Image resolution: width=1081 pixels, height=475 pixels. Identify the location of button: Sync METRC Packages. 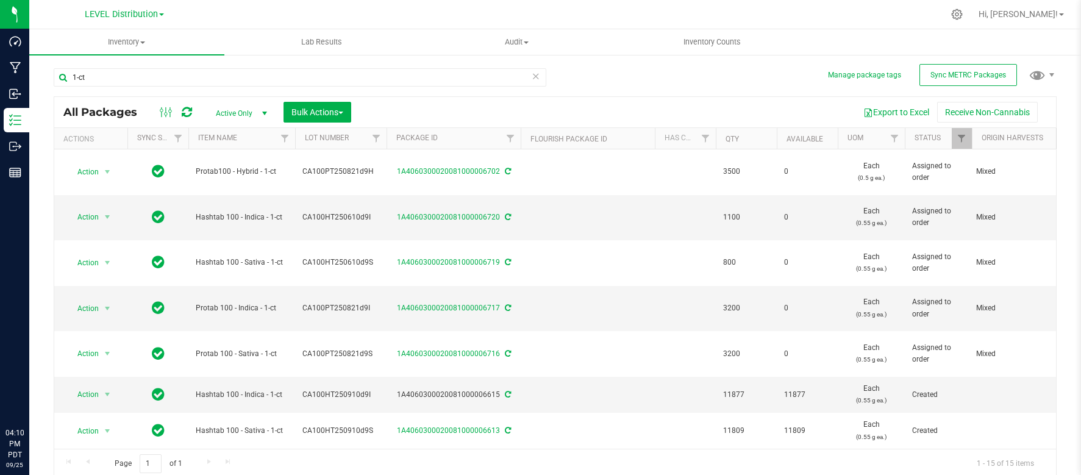
(968, 75).